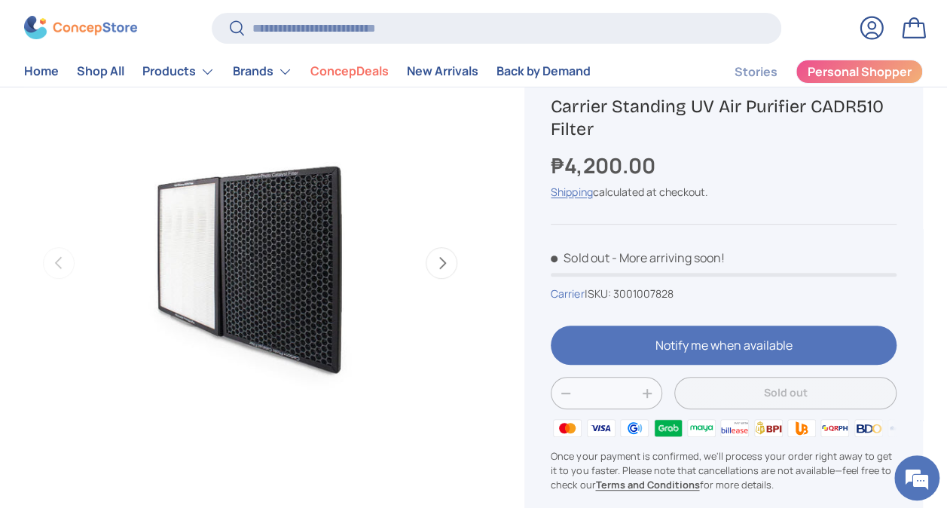 This screenshot has height=508, width=947. Describe the element at coordinates (769, 428) in the screenshot. I see `img: bpi` at that location.